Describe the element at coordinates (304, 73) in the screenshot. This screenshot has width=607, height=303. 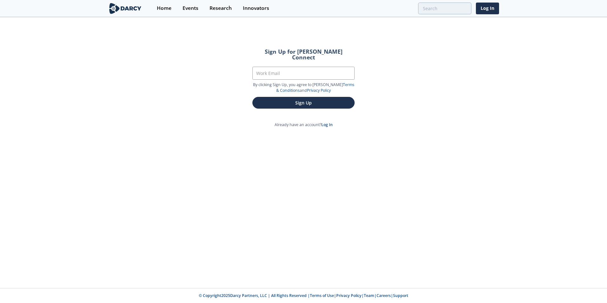
I see `input: Work Email` at that location.